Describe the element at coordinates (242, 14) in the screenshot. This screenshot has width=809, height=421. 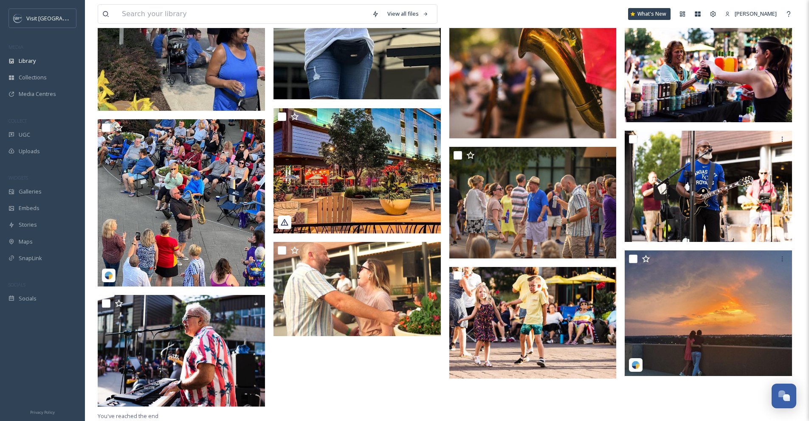
I see `input: Search your library` at that location.